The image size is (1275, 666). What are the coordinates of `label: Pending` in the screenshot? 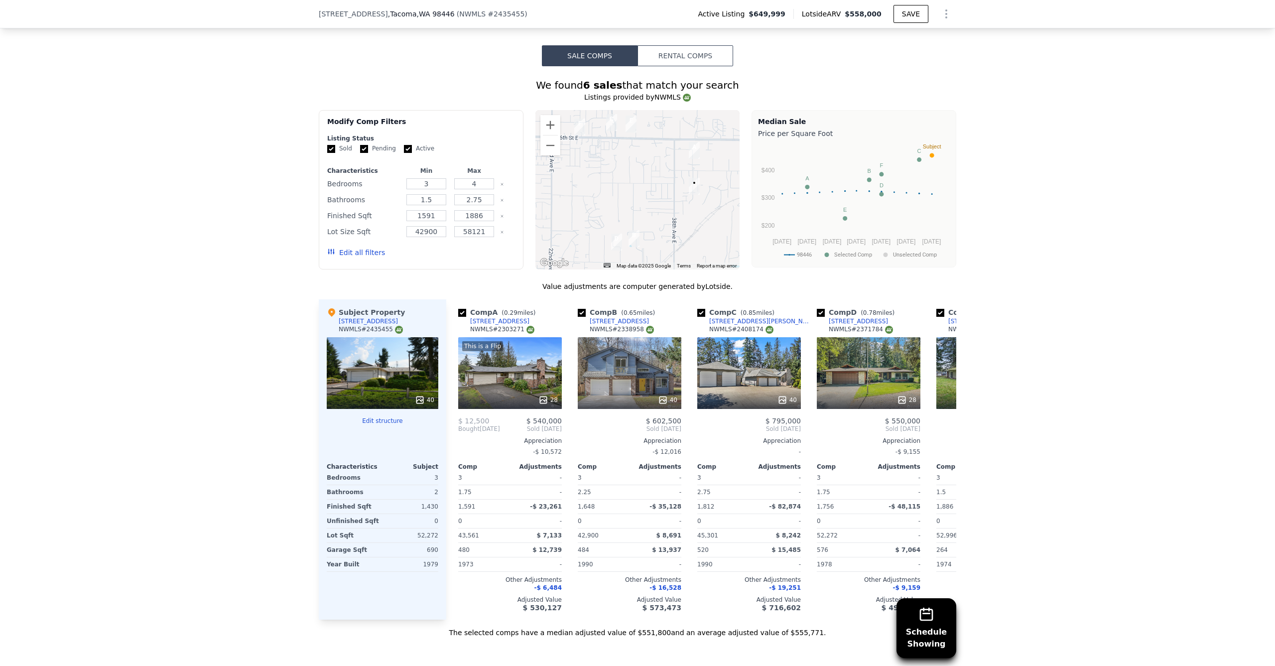 It's located at (378, 148).